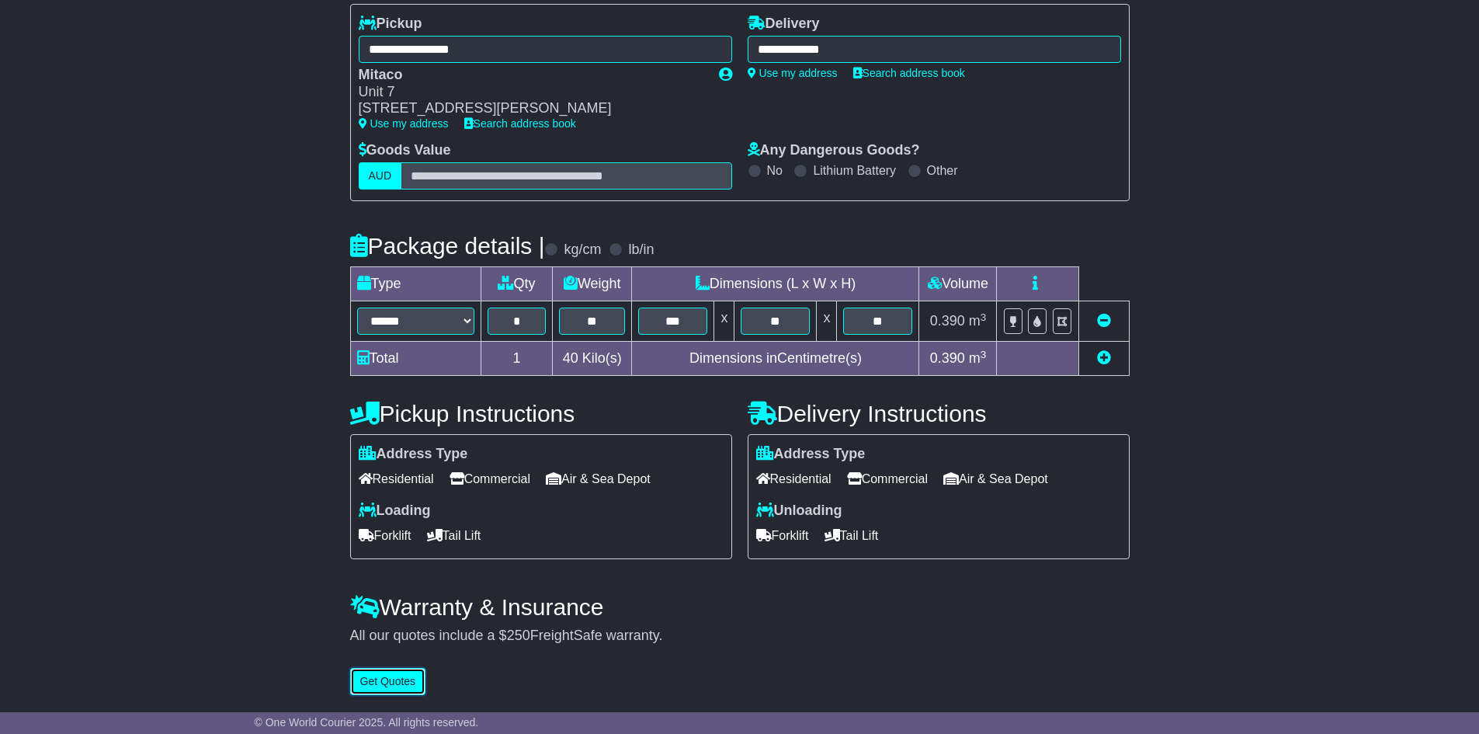 This screenshot has height=734, width=1479. Describe the element at coordinates (388, 681) in the screenshot. I see `button: Get Quotes` at that location.